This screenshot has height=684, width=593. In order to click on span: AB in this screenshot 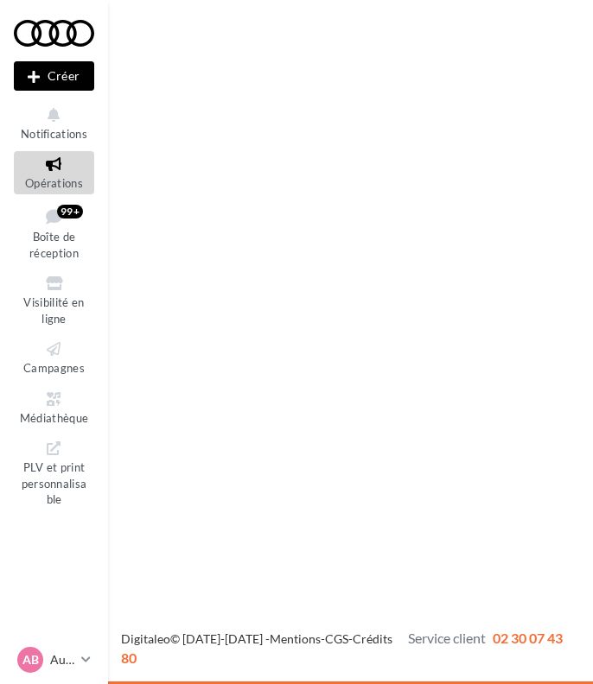, I will do `click(30, 660)`.